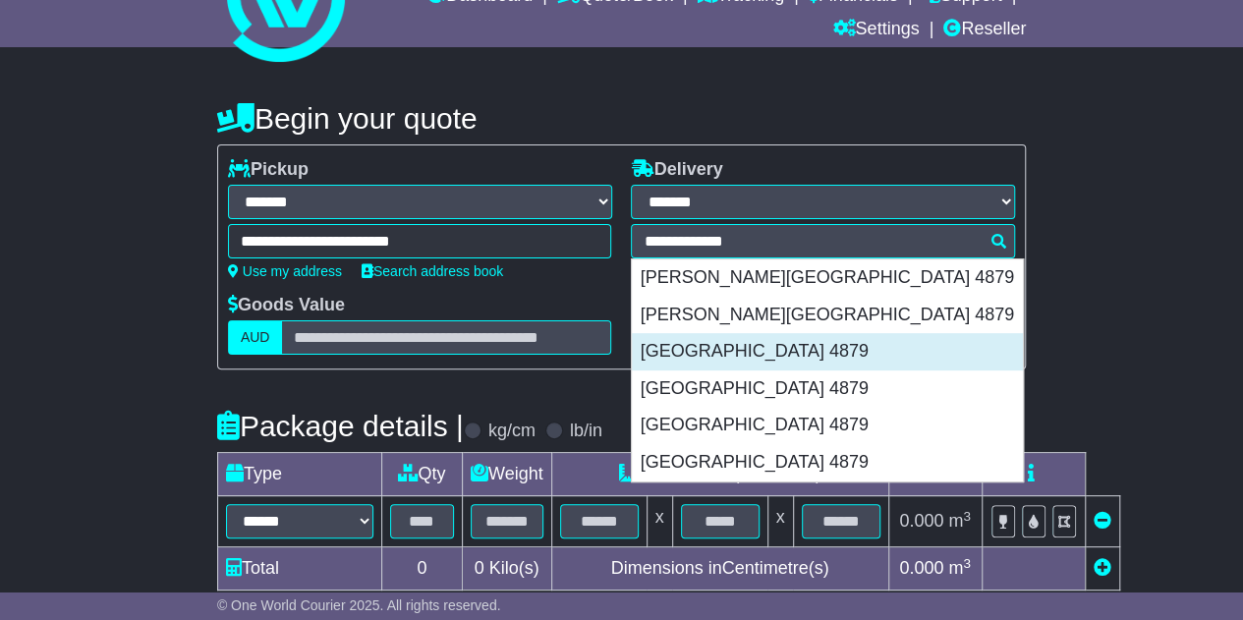  What do you see at coordinates (422, 569) in the screenshot?
I see `td: 0` at bounding box center [422, 569].